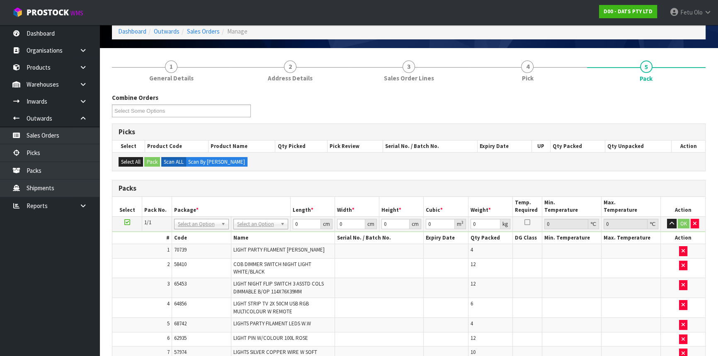  Describe the element at coordinates (402, 207) in the screenshot. I see `th: Height` at that location.